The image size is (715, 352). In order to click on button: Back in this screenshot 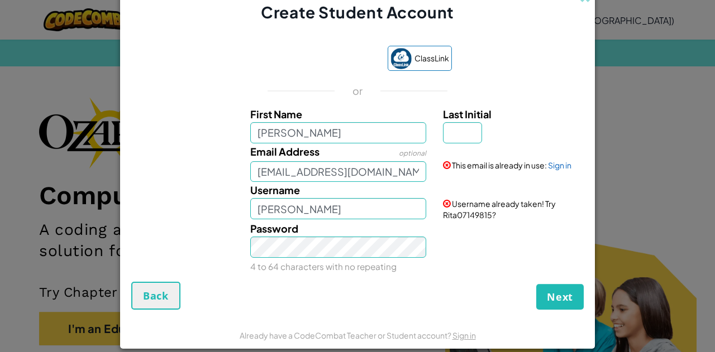, I will do `click(156, 296)`.